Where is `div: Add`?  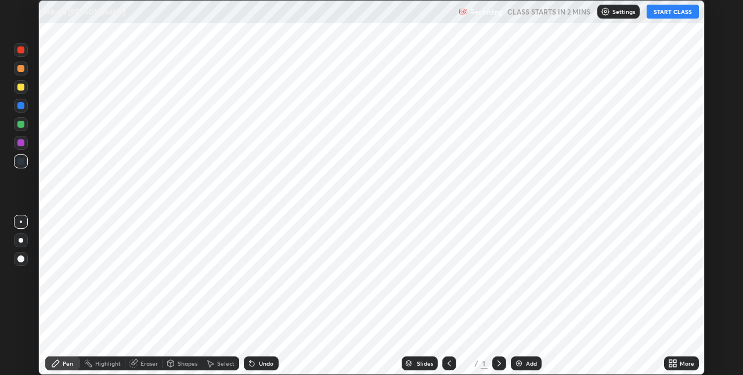 div: Add is located at coordinates (531, 364).